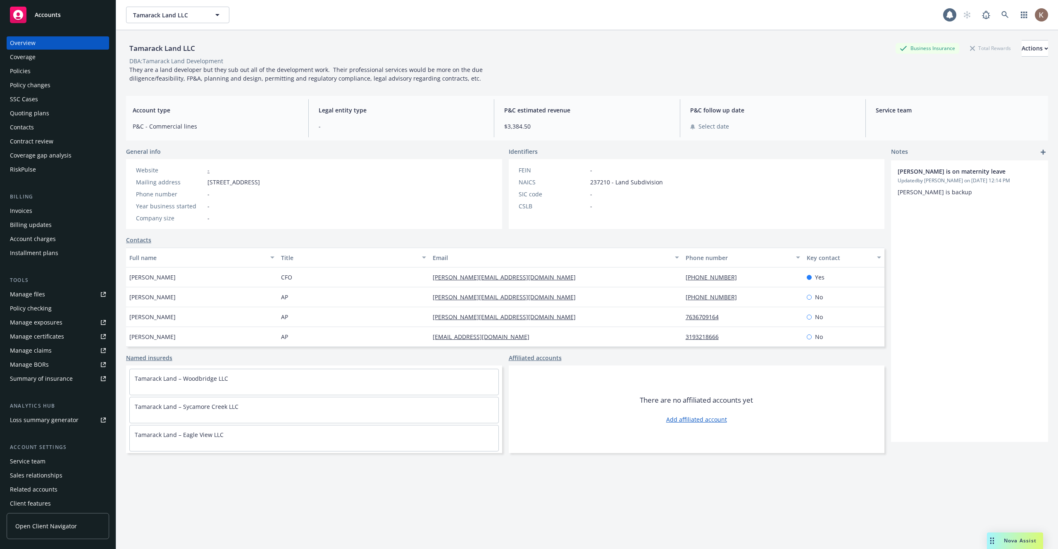 The width and height of the screenshot is (1058, 549). What do you see at coordinates (714, 126) in the screenshot?
I see `span: Select date` at bounding box center [714, 126].